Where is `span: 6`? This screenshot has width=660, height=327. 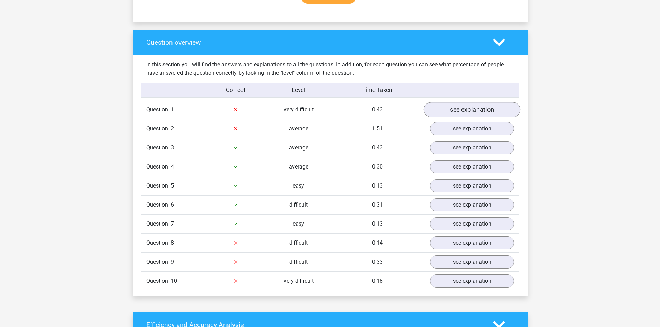
span: 6 is located at coordinates (172, 205).